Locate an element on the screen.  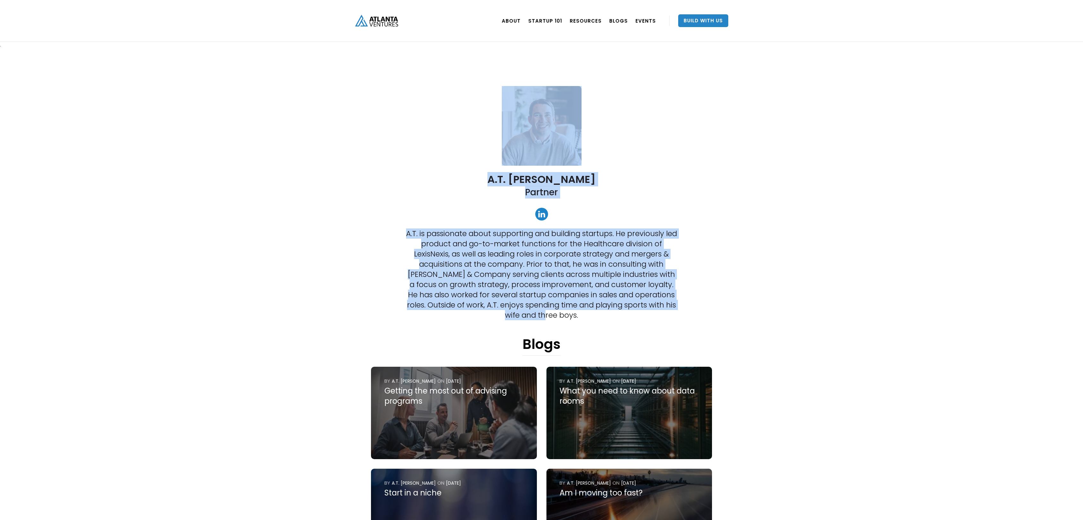
a: BLOGS is located at coordinates (618, 21).